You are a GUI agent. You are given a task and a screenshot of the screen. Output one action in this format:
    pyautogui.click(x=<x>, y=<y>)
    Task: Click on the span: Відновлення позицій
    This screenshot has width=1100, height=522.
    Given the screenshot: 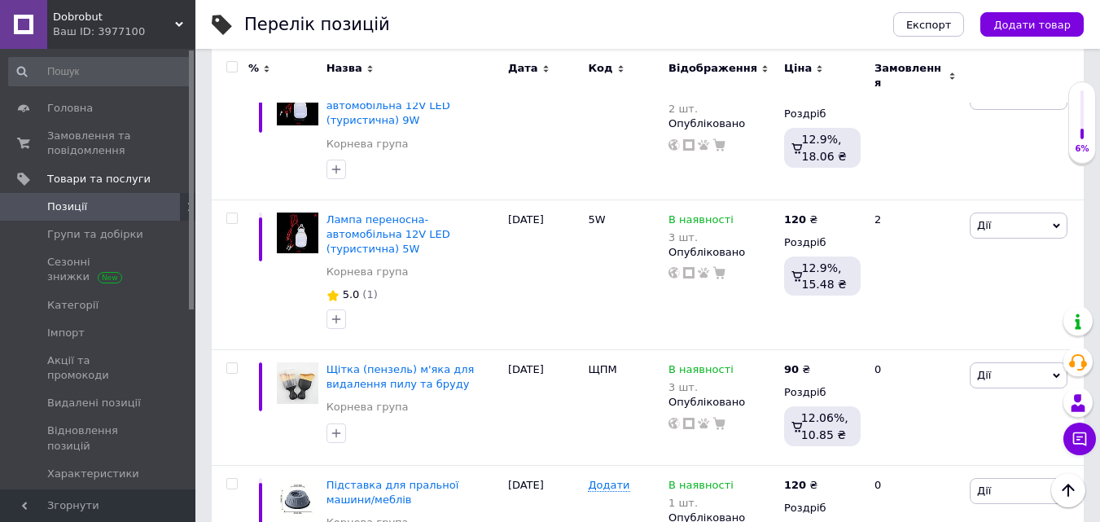 What is the action you would take?
    pyautogui.click(x=99, y=438)
    